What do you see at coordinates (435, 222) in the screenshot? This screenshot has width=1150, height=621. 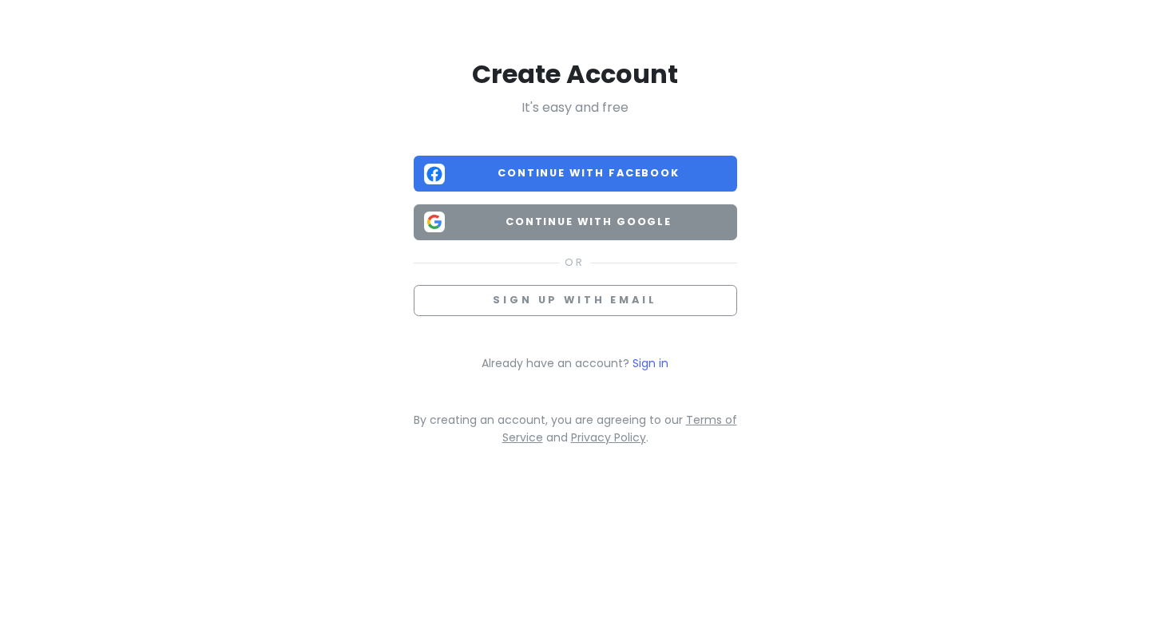 I see `img: Google logo` at bounding box center [435, 222].